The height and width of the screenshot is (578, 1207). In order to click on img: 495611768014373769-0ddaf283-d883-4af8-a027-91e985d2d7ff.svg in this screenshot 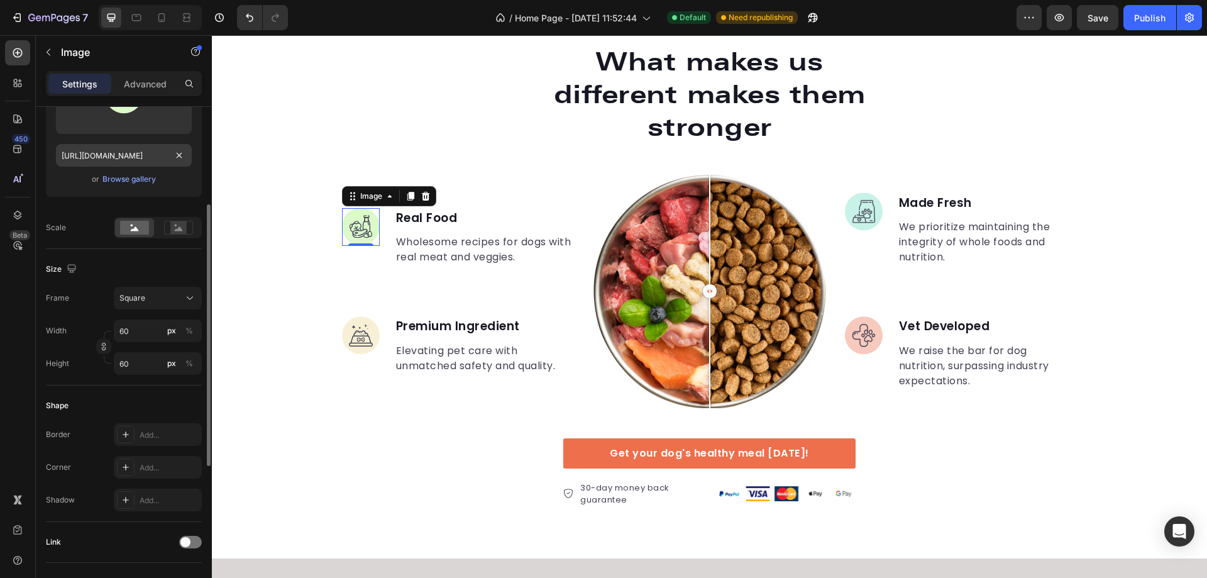, I will do `click(652, 177)`.